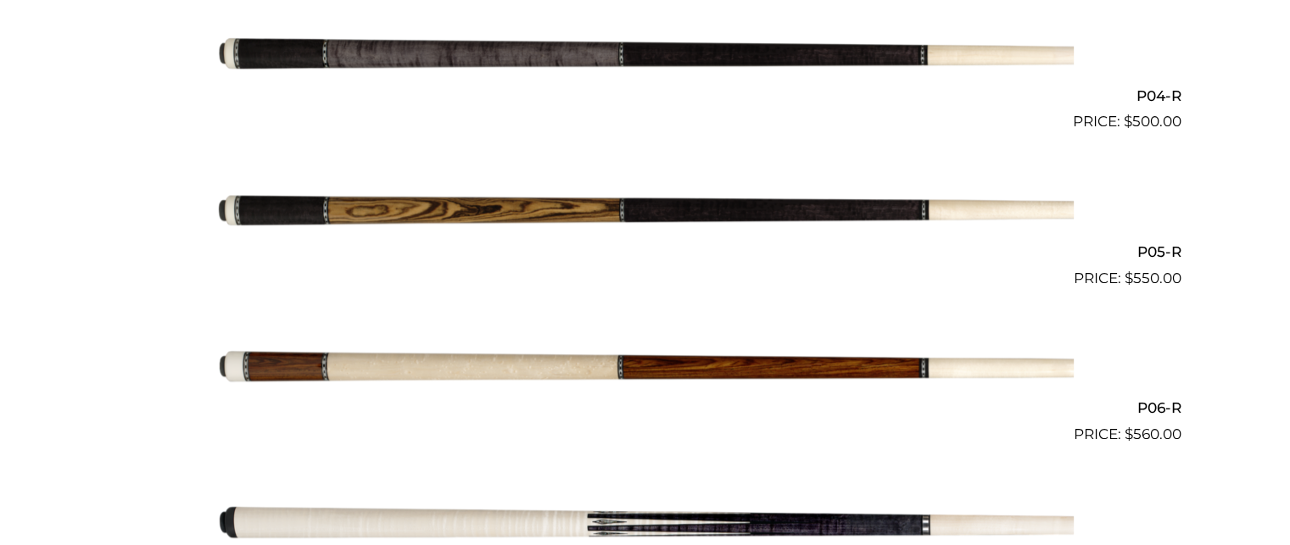 This screenshot has width=1290, height=545. Describe the element at coordinates (1153, 434) in the screenshot. I see `bdi: 560.00` at that location.